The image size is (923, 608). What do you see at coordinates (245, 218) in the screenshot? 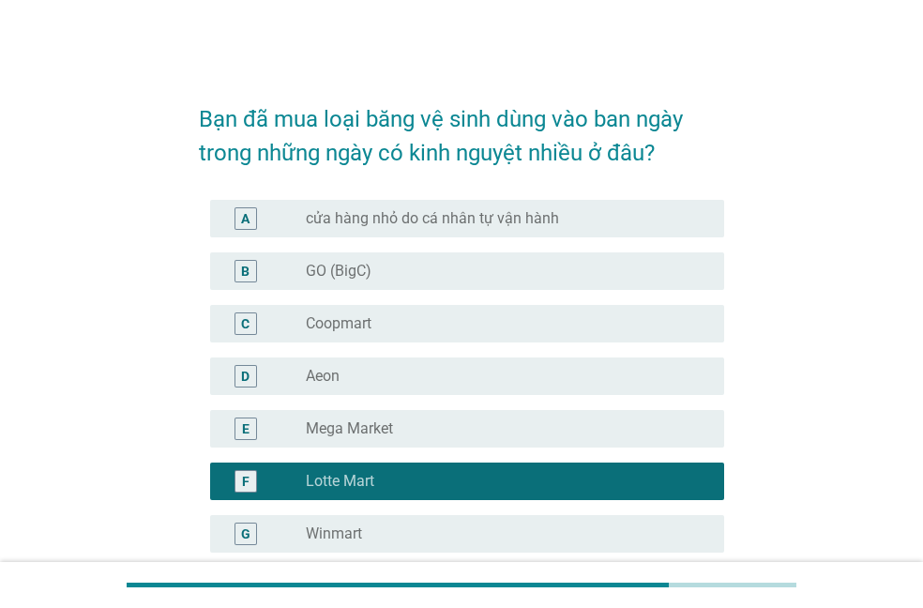
I see `div: A` at bounding box center [245, 218].